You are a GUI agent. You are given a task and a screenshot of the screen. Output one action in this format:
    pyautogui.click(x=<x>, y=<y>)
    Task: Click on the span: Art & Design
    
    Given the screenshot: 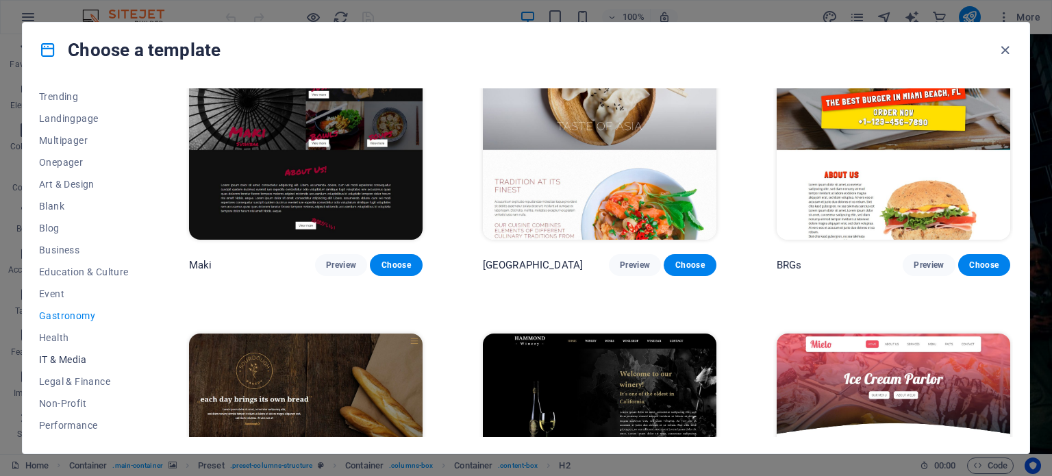 What is the action you would take?
    pyautogui.click(x=84, y=184)
    